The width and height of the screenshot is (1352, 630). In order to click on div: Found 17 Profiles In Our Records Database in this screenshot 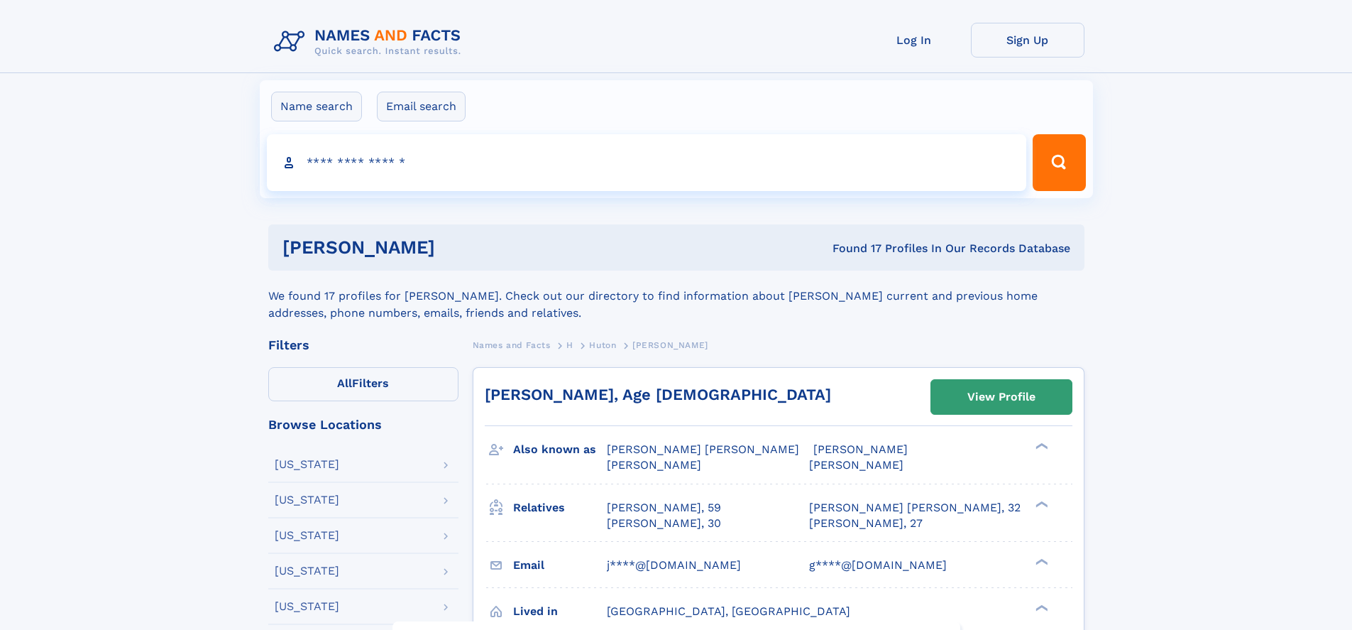, I will do `click(852, 248)`.